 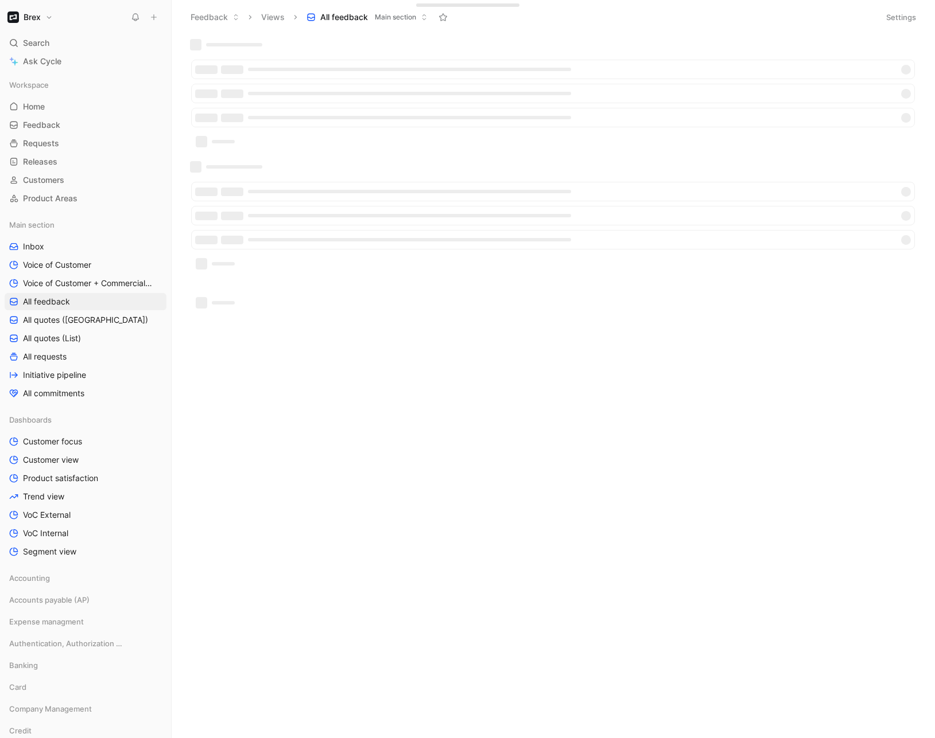 I want to click on div: Main sectionInboxVoice of CustomerVoice of Customer + Commercial NRR FeedbackAll feedbackAll quot..., so click(x=85, y=309).